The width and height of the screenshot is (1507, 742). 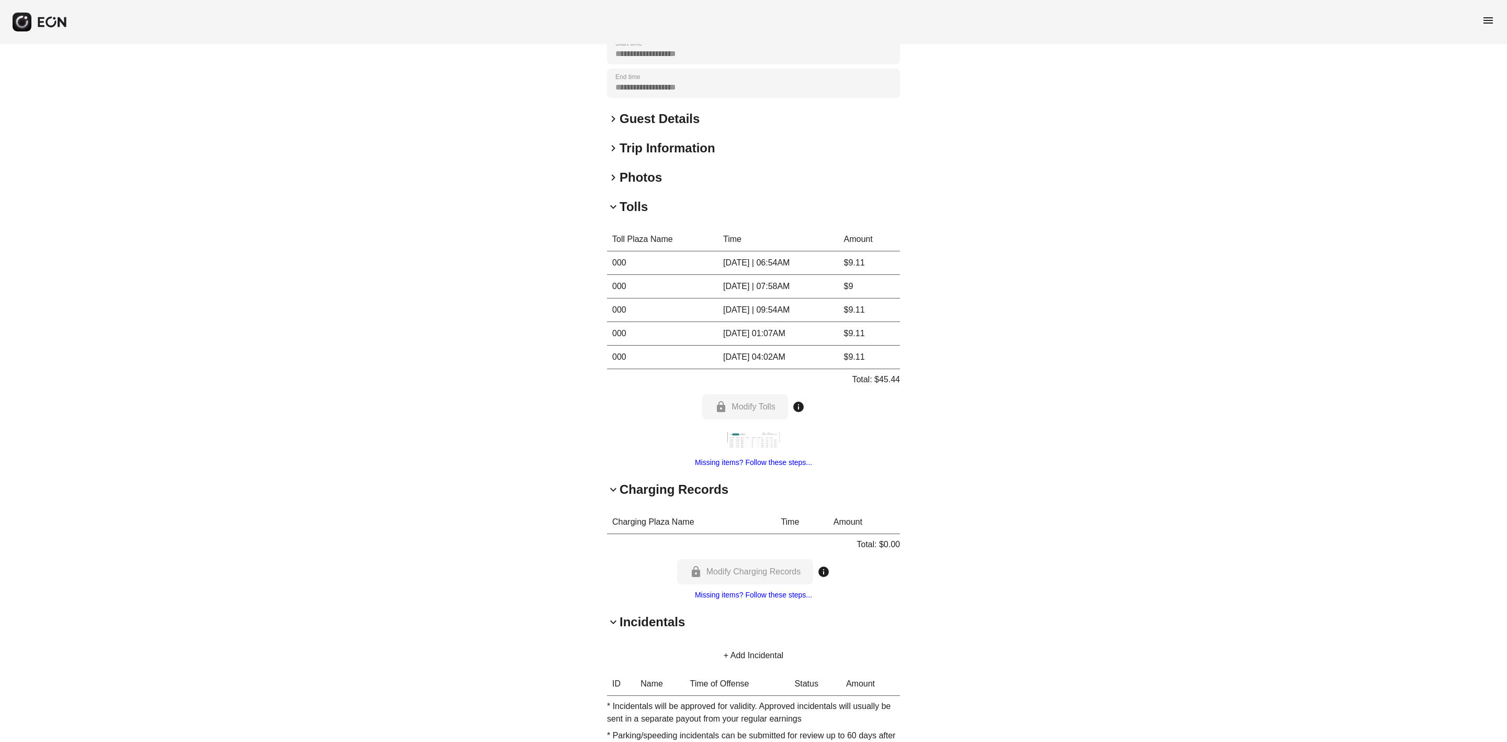 I want to click on p: Total: $45.44, so click(x=876, y=379).